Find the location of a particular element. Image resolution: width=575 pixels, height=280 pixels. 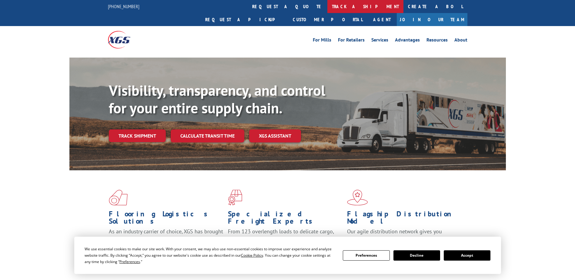

button: Accept is located at coordinates (467, 256).